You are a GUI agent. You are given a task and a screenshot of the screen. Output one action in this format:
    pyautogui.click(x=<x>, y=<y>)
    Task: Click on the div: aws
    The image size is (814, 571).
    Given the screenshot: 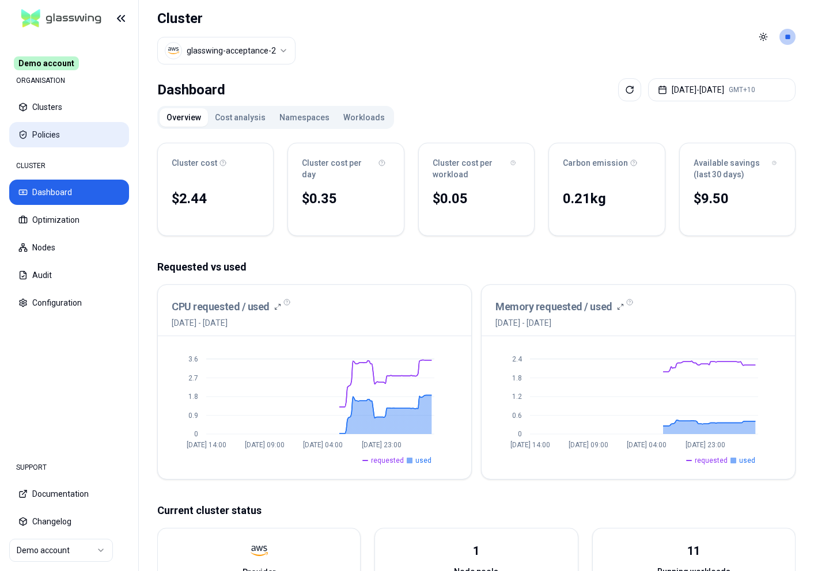 What is the action you would take?
    pyautogui.click(x=259, y=551)
    